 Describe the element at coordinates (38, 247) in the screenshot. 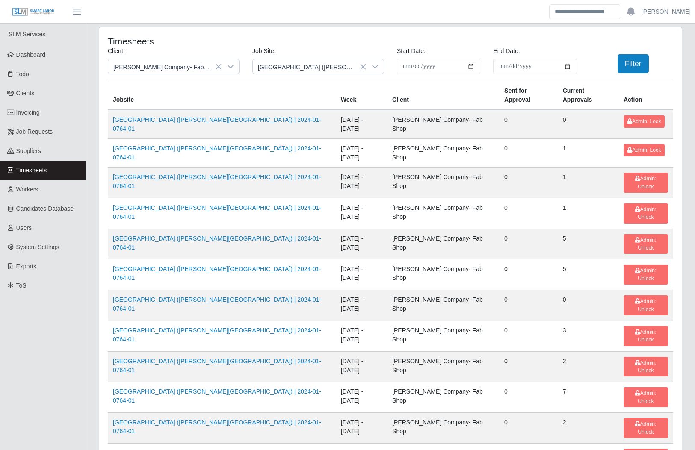

I see `span: System Settings` at that location.